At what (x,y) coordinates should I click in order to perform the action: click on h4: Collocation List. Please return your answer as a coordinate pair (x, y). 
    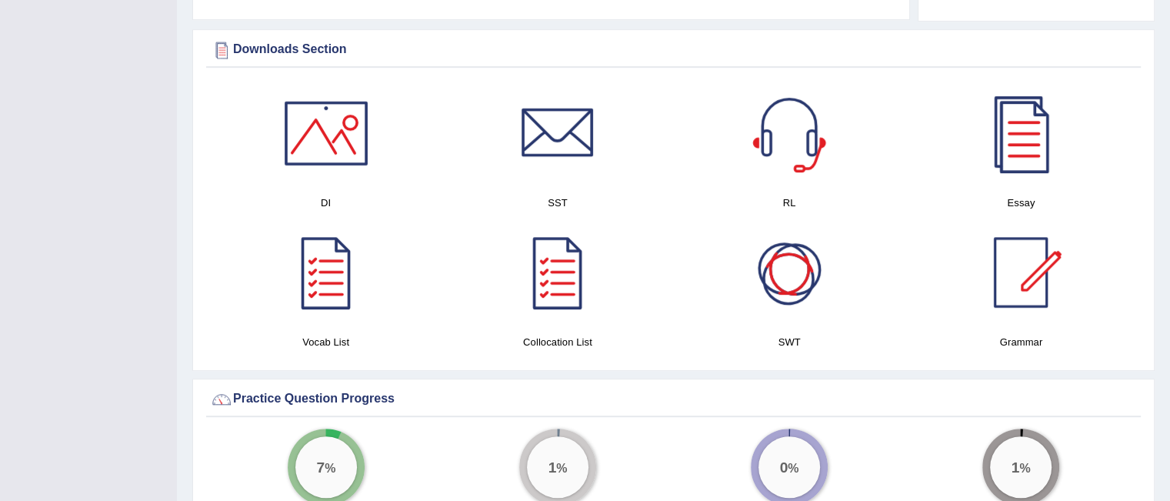
    Looking at the image, I should click on (557, 342).